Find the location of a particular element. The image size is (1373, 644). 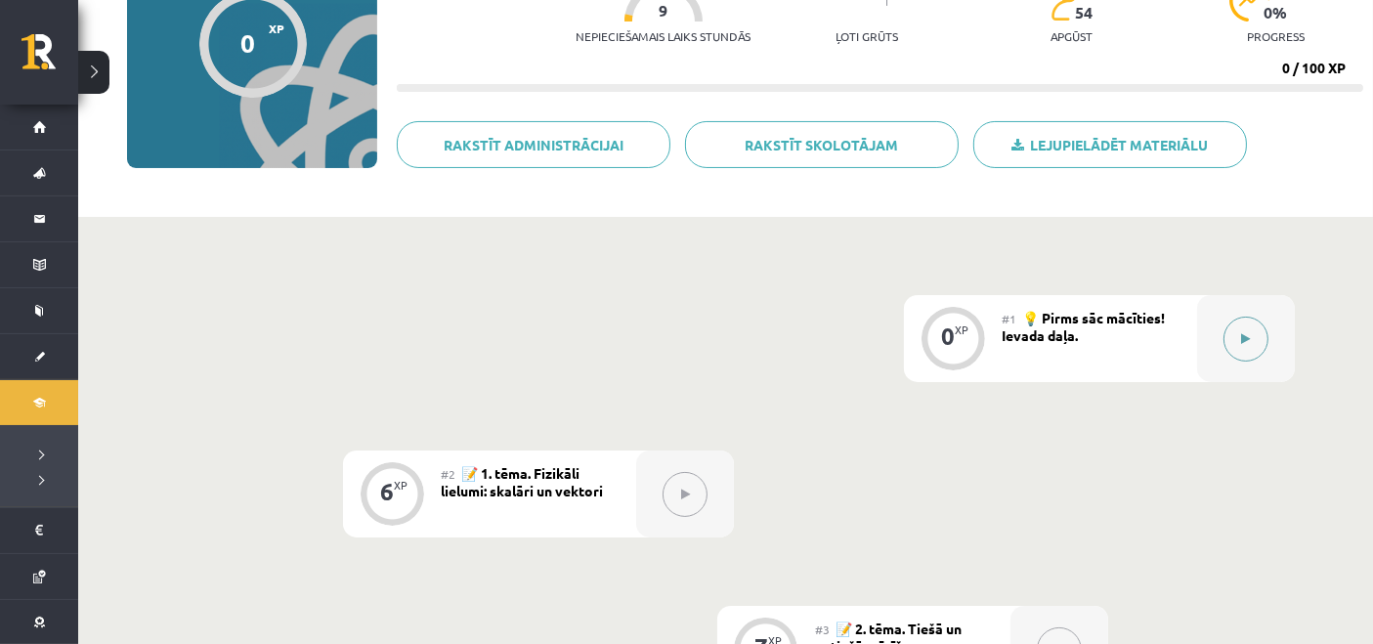

a: Lejupielādēt materiālu is located at coordinates (1110, 145).